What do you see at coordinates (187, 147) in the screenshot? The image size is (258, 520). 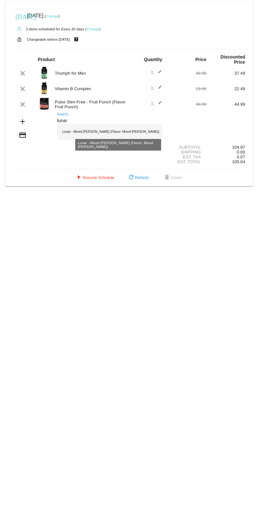 I see `div: Subtotal` at bounding box center [187, 147].